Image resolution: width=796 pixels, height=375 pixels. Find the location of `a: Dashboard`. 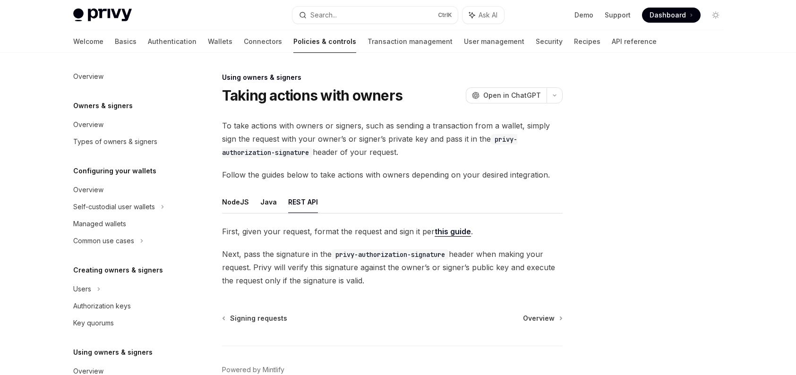

a: Dashboard is located at coordinates (672, 15).